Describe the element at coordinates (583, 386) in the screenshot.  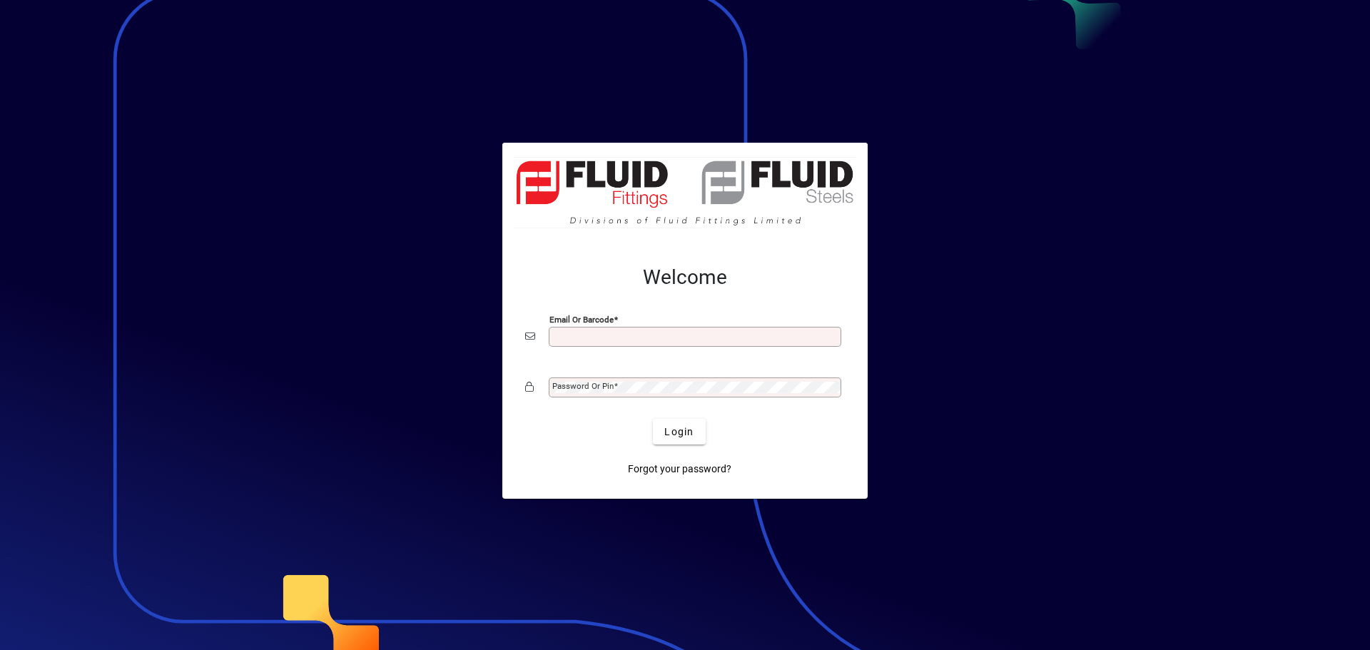
I see `mat-label: Password or Pin` at that location.